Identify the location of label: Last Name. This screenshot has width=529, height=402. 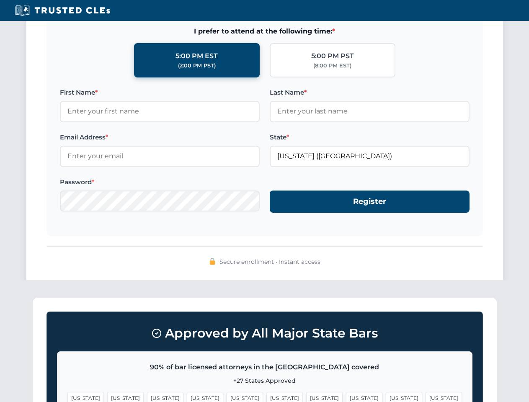
(369, 92).